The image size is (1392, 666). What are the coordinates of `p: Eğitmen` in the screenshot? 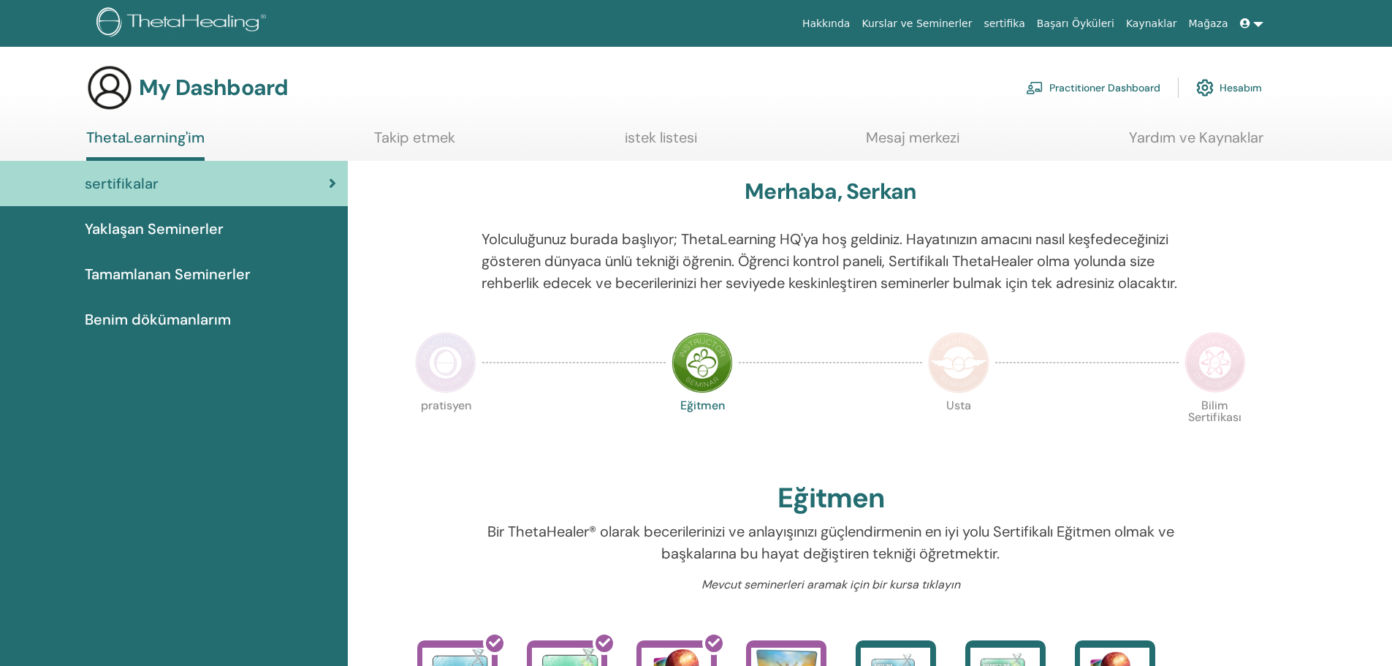 It's located at (702, 430).